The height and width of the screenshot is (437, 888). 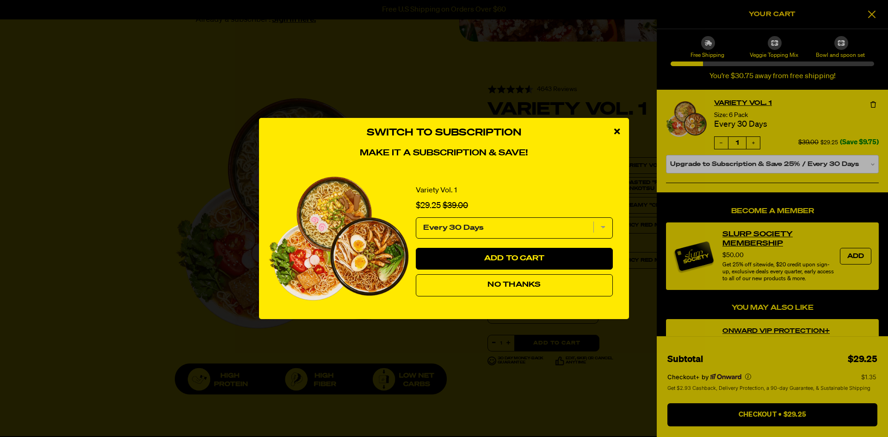 What do you see at coordinates (444, 154) in the screenshot?
I see `h4: Make it a subscription & save!` at bounding box center [444, 154].